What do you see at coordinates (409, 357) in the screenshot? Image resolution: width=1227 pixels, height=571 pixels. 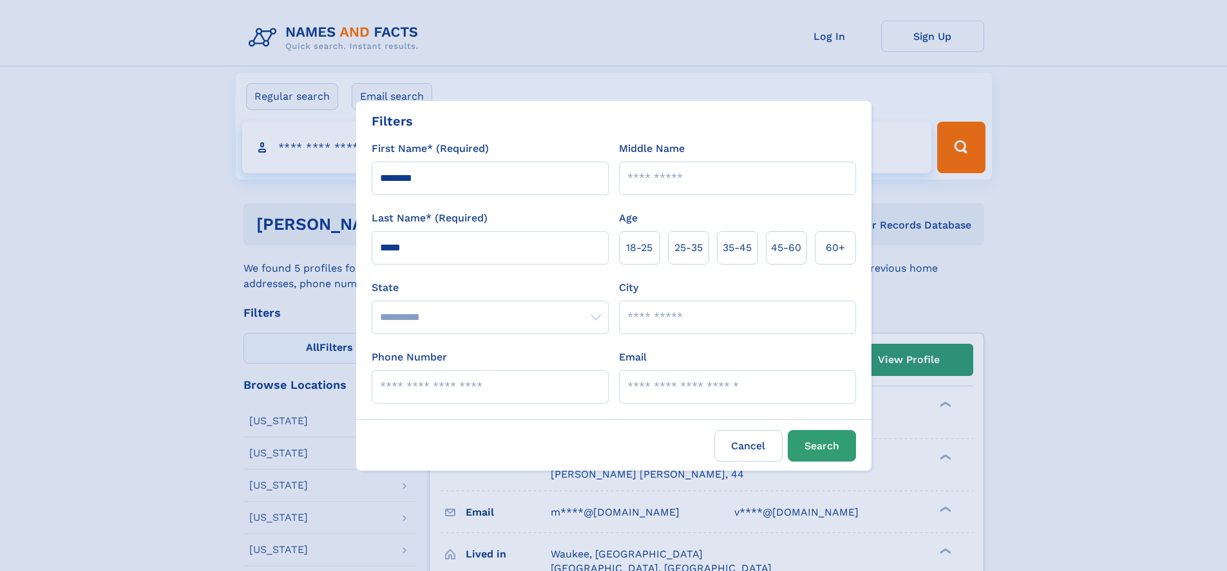 I see `label: Phone Number` at bounding box center [409, 357].